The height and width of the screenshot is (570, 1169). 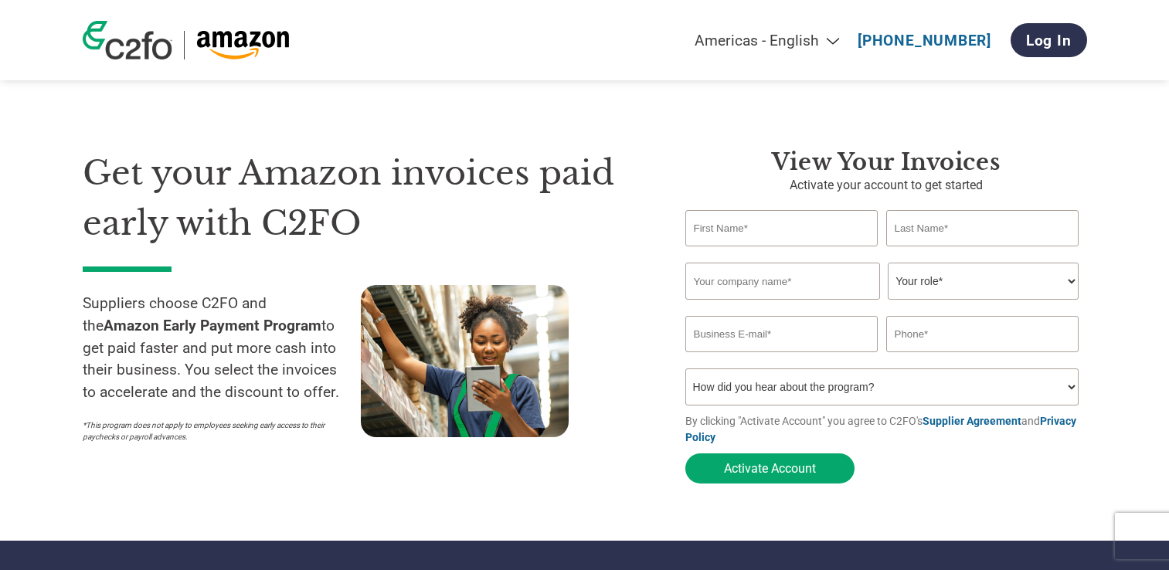 I want to click on img: Amazon, so click(x=243, y=45).